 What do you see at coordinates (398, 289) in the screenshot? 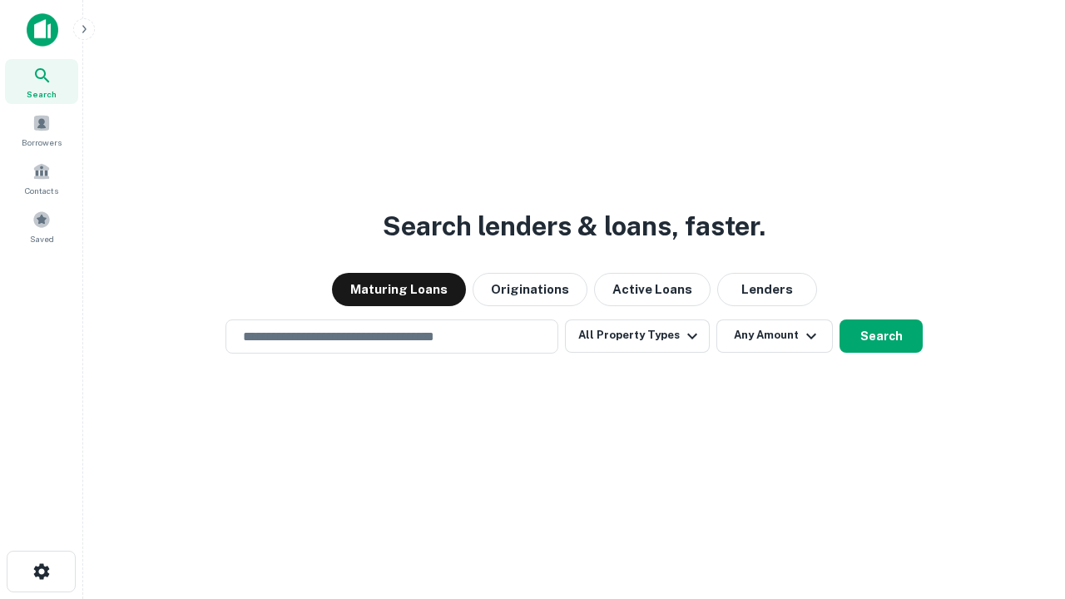
I see `button: Maturing Loans` at bounding box center [398, 289].